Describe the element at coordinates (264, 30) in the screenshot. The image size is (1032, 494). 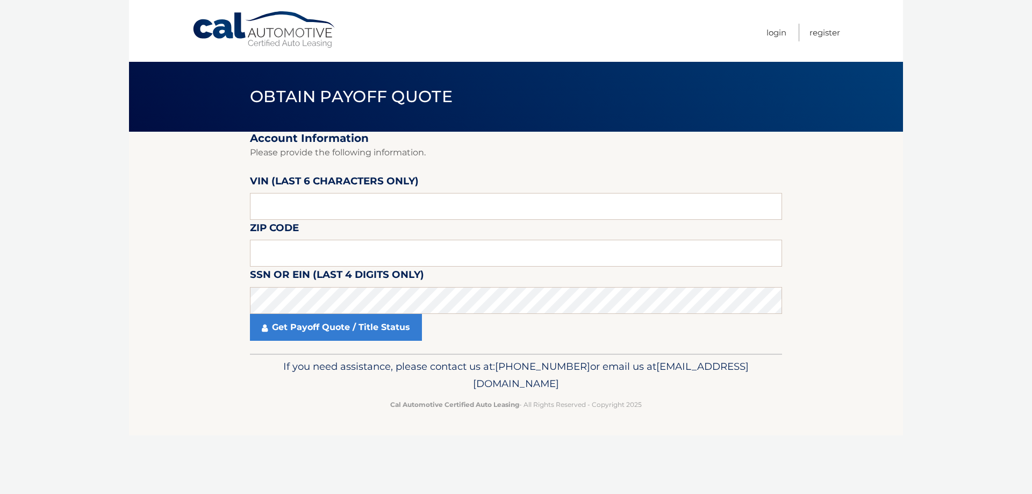
I see `a: Cal Automotive` at that location.